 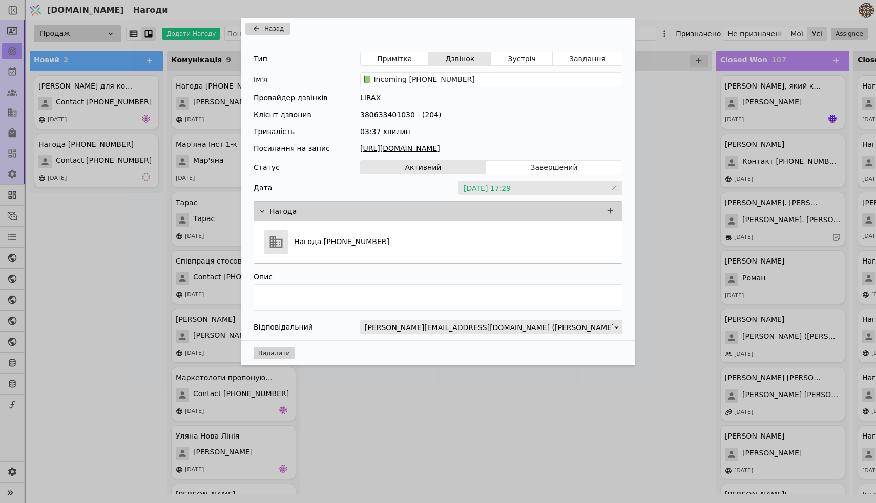 I want to click on div: LIRAX, so click(x=491, y=98).